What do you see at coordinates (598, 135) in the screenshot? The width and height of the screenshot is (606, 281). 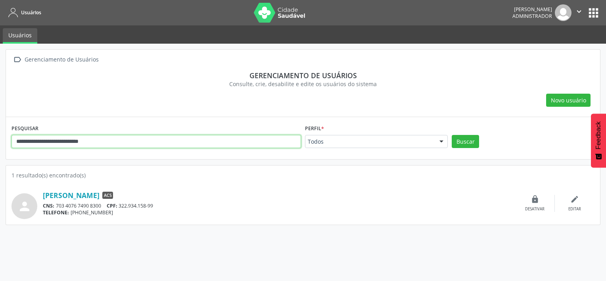 I see `span: Feedback` at bounding box center [598, 135].